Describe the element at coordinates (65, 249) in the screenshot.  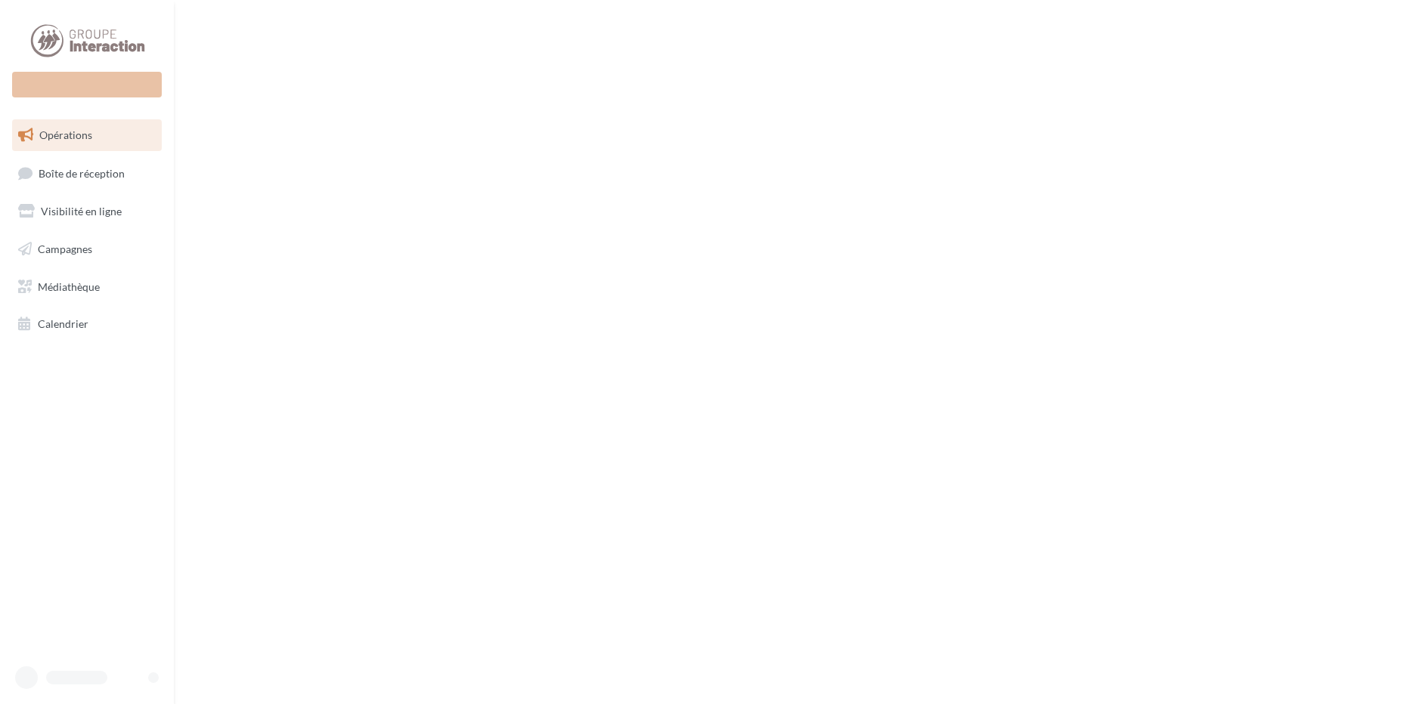
I see `span: Campagnes` at that location.